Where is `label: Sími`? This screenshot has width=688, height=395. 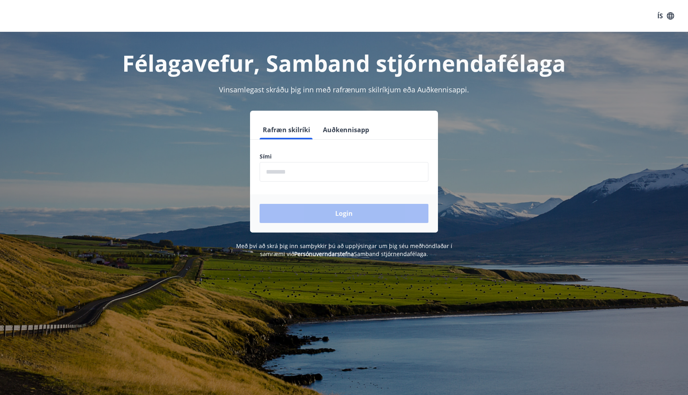
label: Sími is located at coordinates (344, 157).